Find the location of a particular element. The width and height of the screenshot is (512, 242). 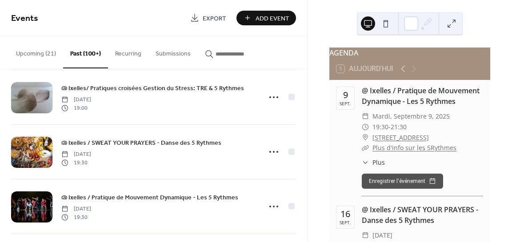

button: Enregistrer l'événement is located at coordinates (403, 181).